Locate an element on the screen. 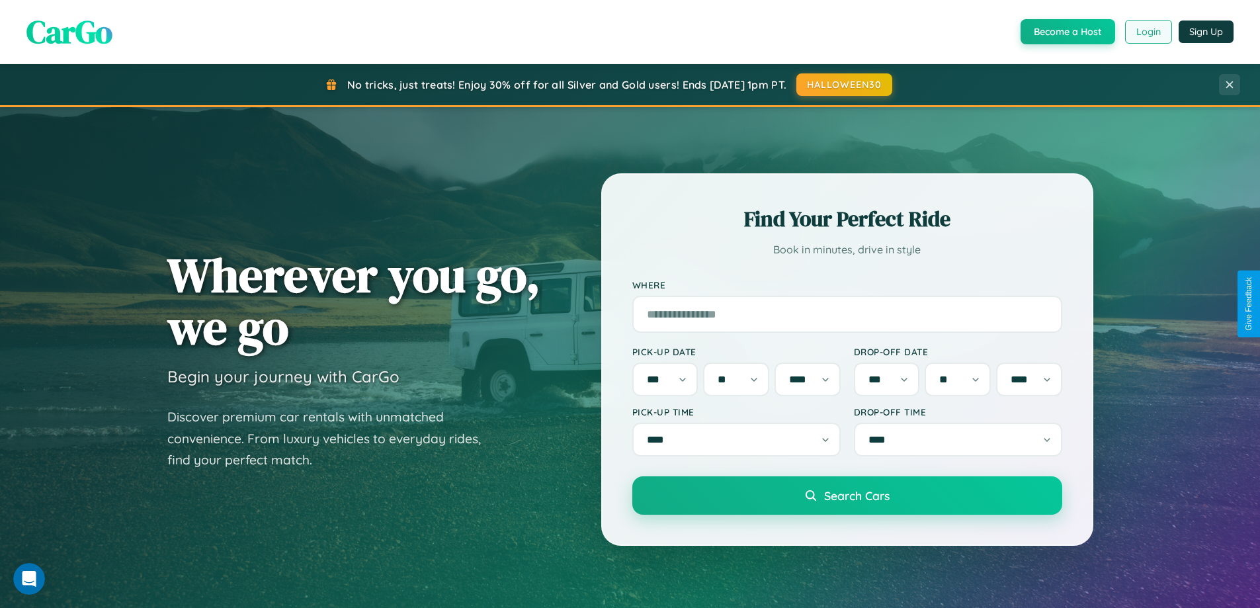  label: Where is located at coordinates (848, 285).